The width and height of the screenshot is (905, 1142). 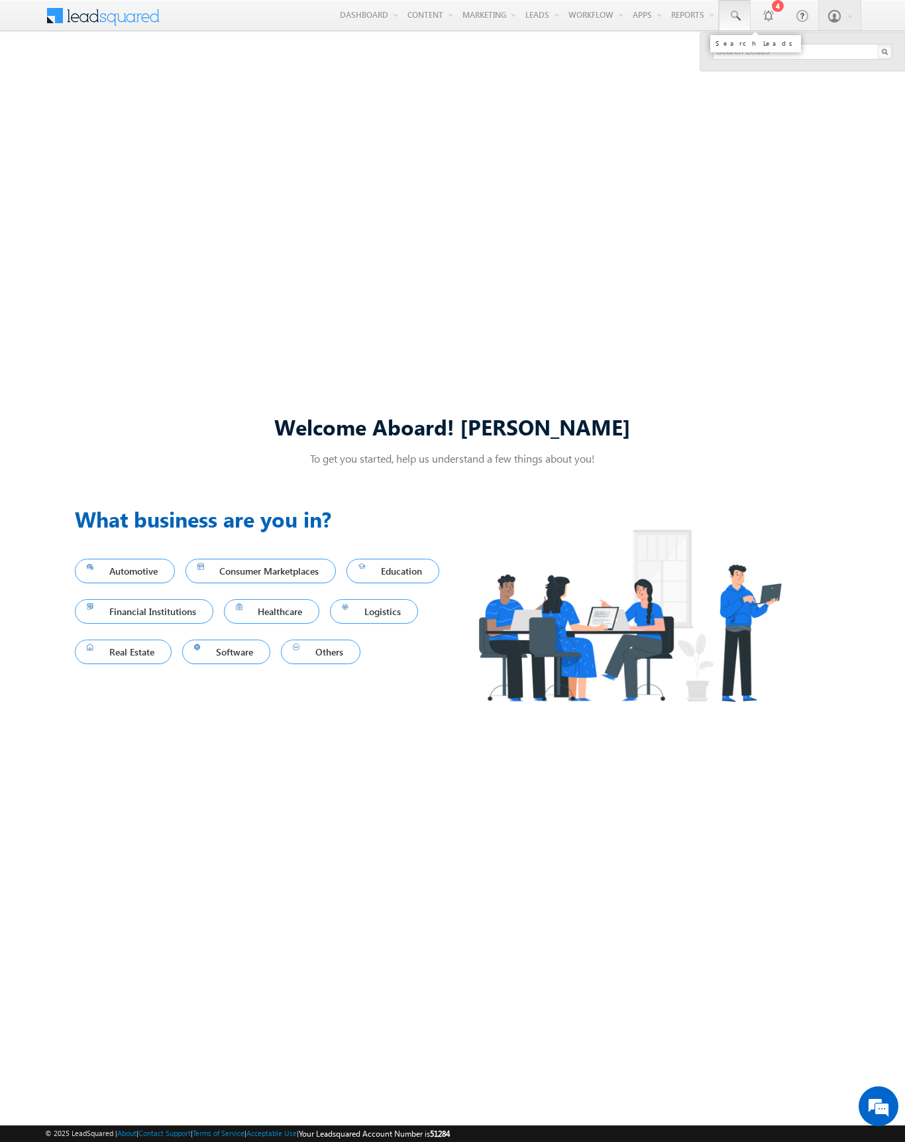 I want to click on span: Automotive, so click(x=125, y=570).